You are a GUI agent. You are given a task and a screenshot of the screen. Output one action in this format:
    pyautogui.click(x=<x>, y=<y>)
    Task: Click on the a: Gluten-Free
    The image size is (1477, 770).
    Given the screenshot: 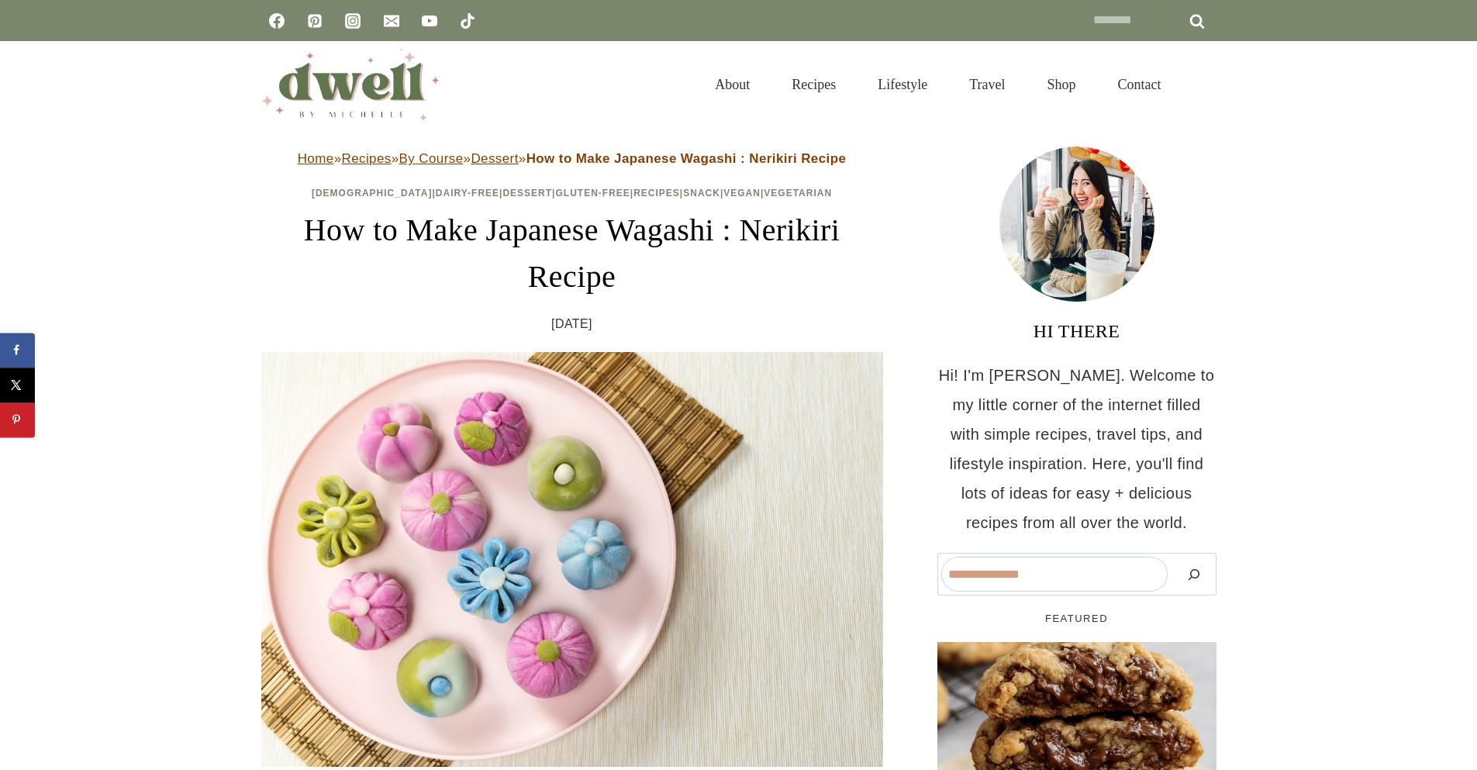 What is the action you would take?
    pyautogui.click(x=592, y=193)
    